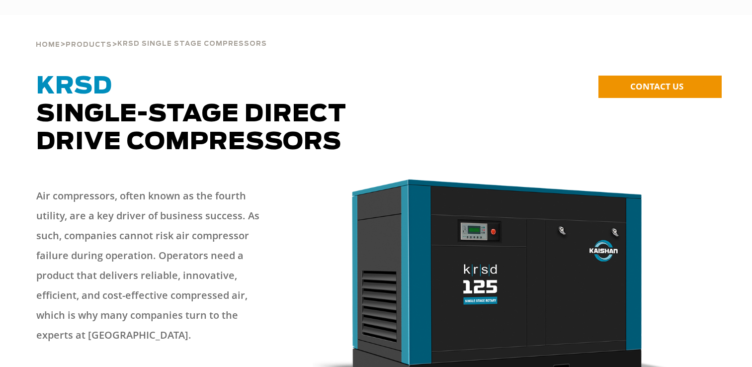 Image resolution: width=752 pixels, height=367 pixels. Describe the element at coordinates (74, 86) in the screenshot. I see `span: KRSD` at that location.